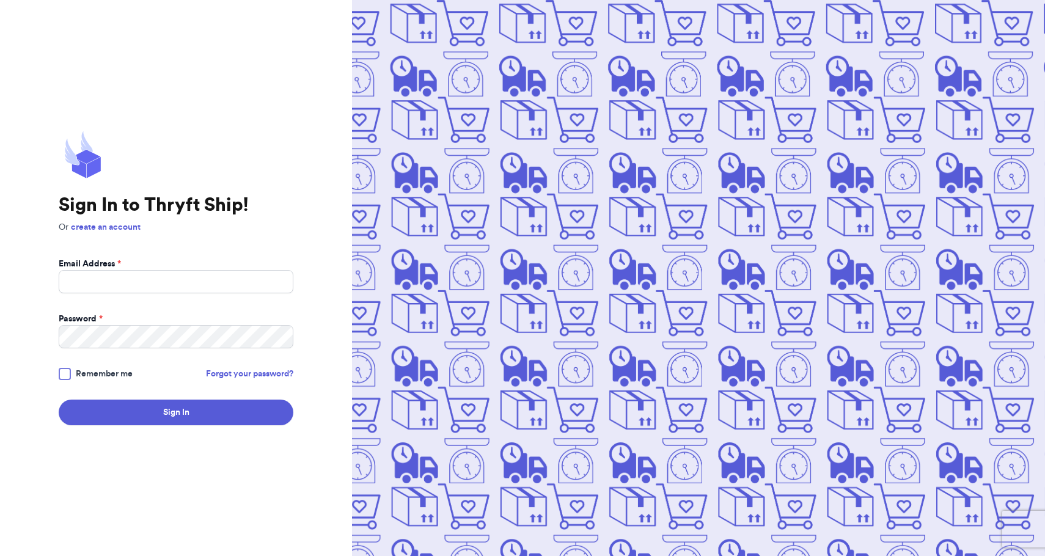 This screenshot has width=1045, height=556. I want to click on a: create an account, so click(106, 227).